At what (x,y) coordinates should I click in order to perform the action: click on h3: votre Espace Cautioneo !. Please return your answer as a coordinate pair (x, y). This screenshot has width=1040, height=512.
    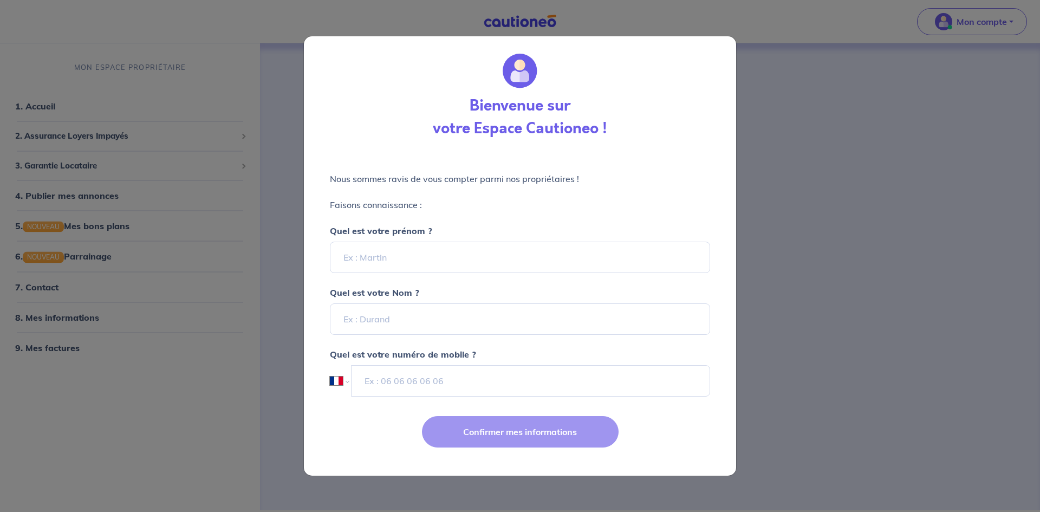
    Looking at the image, I should click on (520, 129).